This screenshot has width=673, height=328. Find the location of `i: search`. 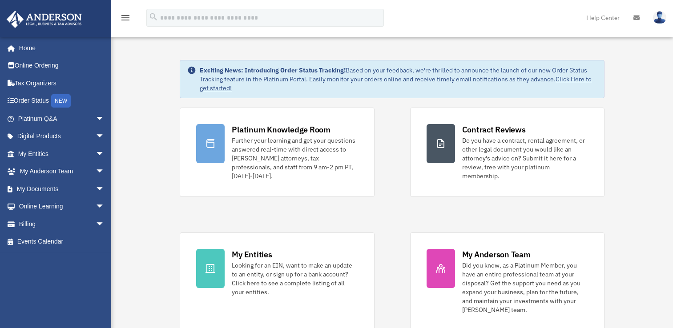

i: search is located at coordinates (153, 17).